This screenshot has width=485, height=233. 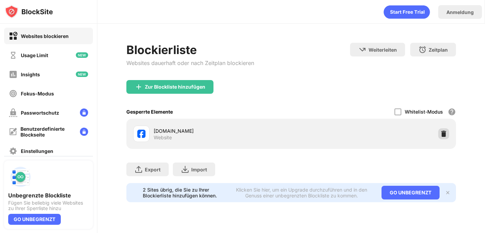 I want to click on div: Unbegrenzte Blockliste, so click(x=49, y=195).